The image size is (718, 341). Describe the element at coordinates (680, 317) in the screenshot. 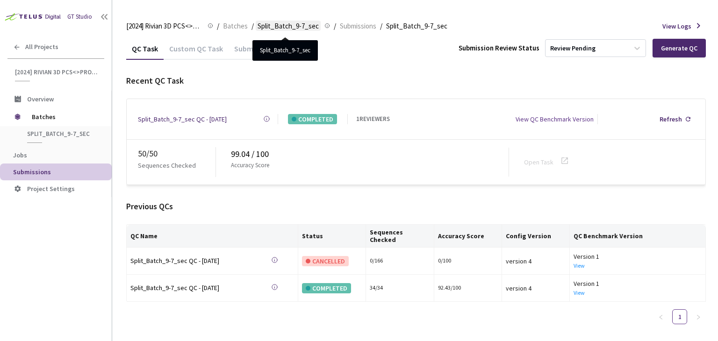

I see `li: 1` at that location.